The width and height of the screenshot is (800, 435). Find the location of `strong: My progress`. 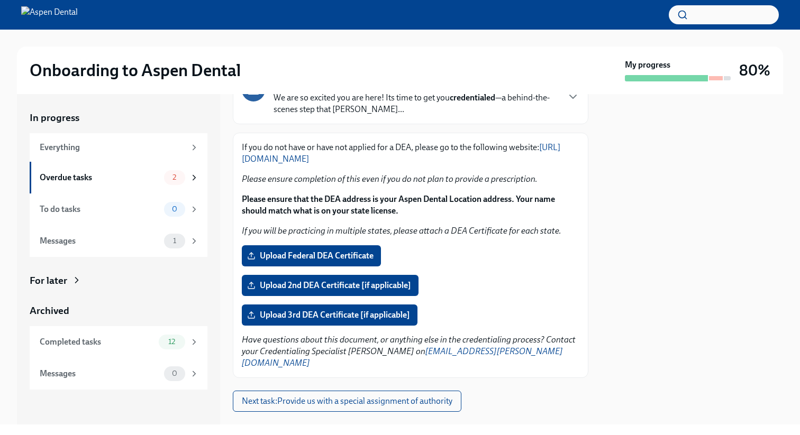

strong: My progress is located at coordinates (647, 65).